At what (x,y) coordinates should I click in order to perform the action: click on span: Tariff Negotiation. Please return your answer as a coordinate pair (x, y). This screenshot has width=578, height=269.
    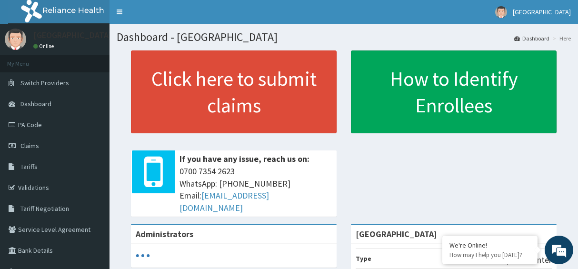
    Looking at the image, I should click on (45, 209).